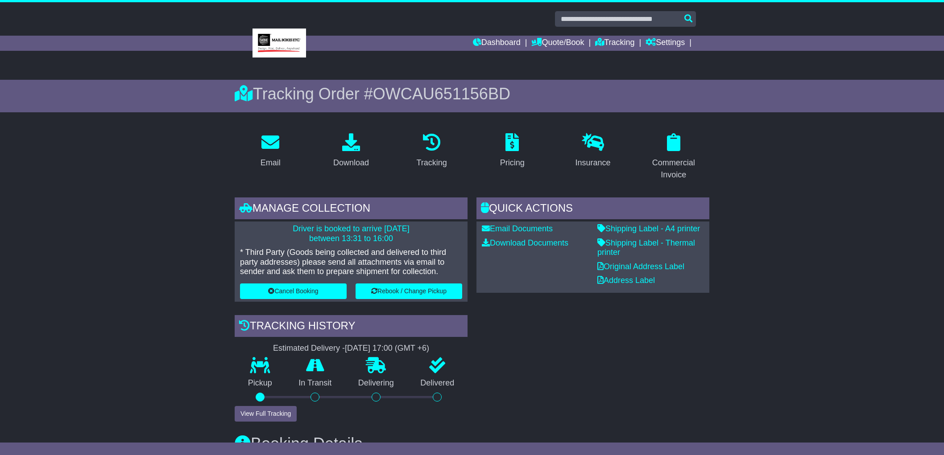 This screenshot has height=455, width=944. I want to click on a: Shipping Label - A4 printer, so click(648, 229).